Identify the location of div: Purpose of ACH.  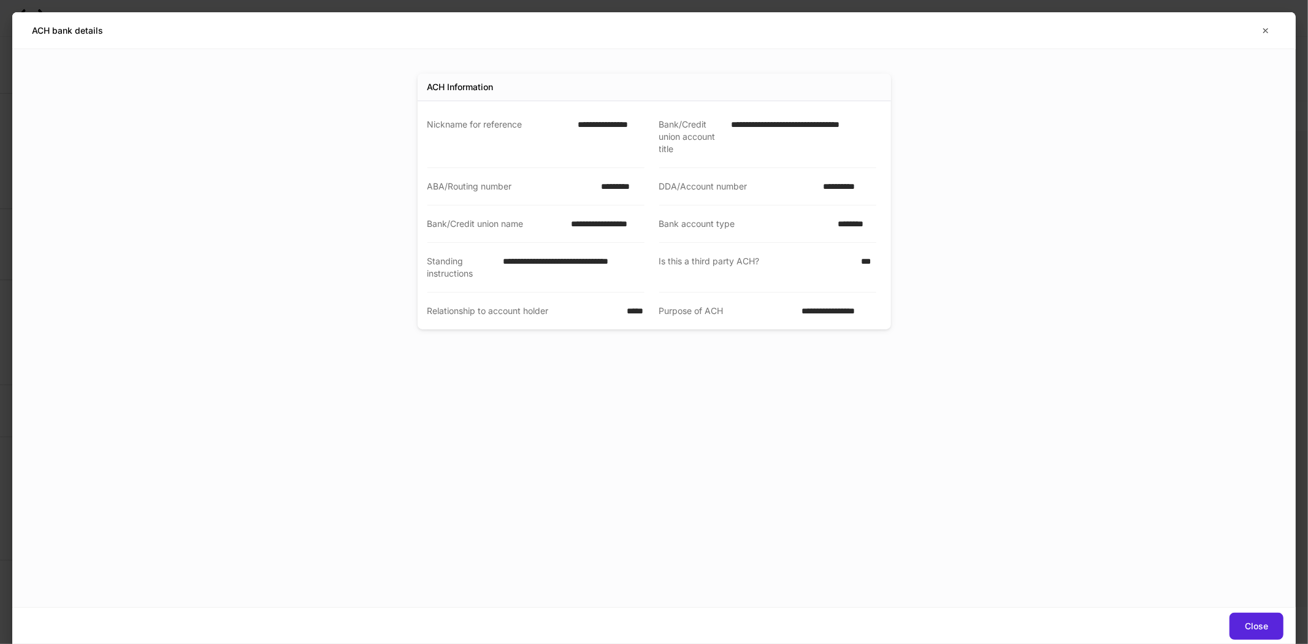
(727, 311).